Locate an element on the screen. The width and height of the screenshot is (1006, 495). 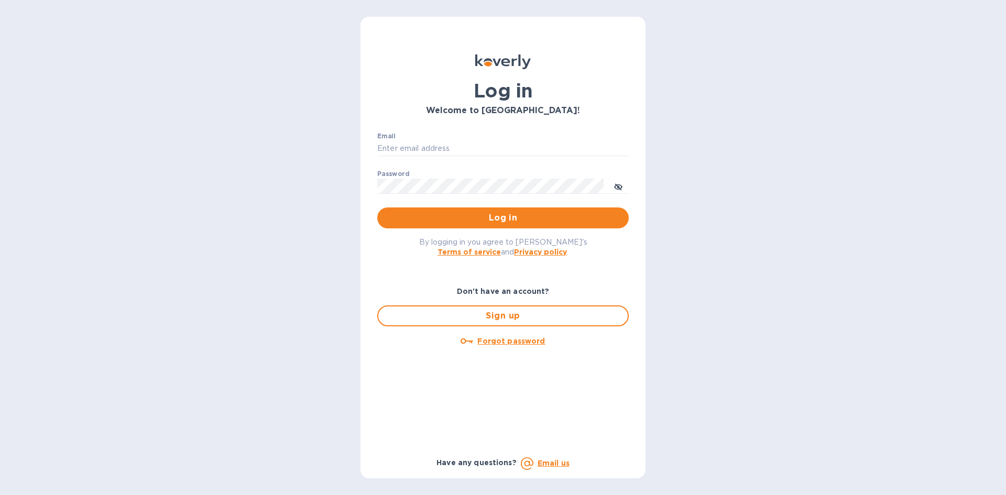
button: toggle password visibility is located at coordinates (618, 186).